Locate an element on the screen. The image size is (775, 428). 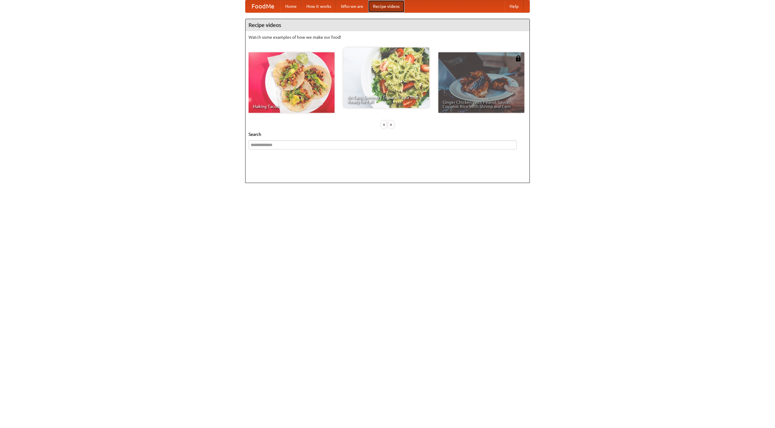
a: Recipe videos is located at coordinates (386, 6).